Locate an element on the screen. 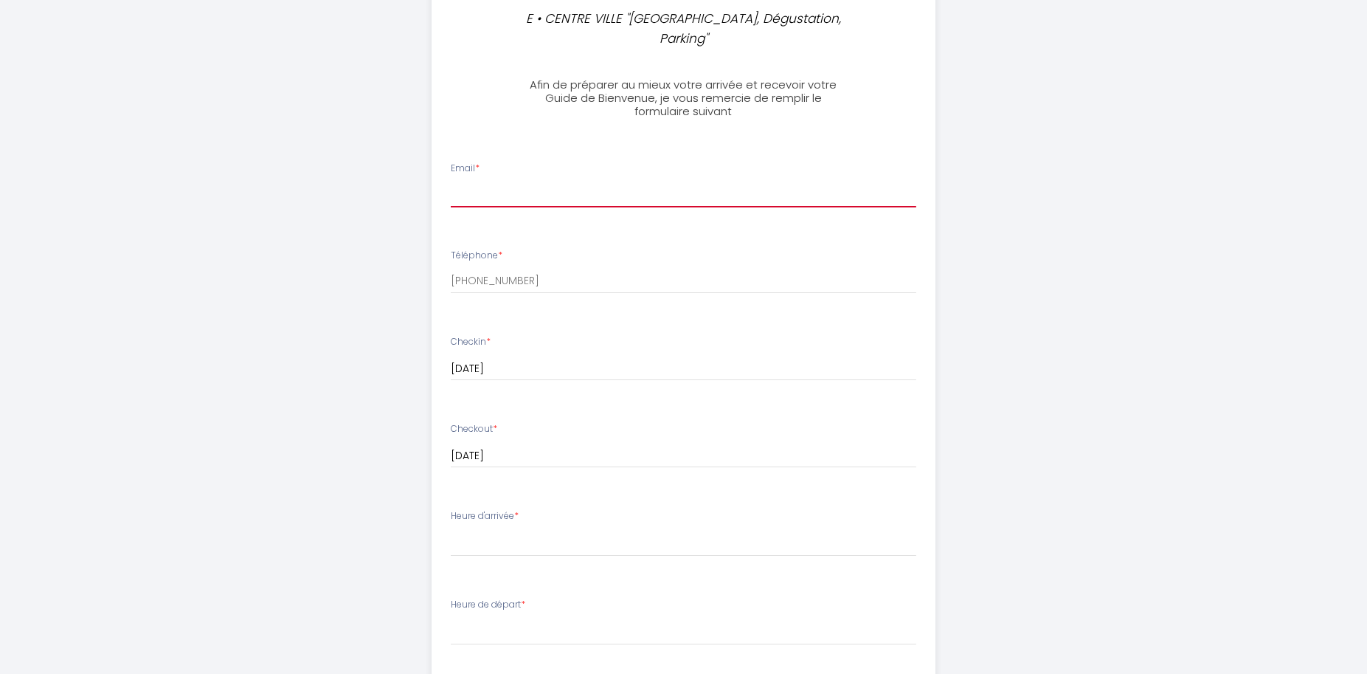 The image size is (1367, 674). h3: Afin de préparer au mieux votre arrivée et recevoir votre Guide de Bienvenue, je vous remercie de... is located at coordinates (683, 98).